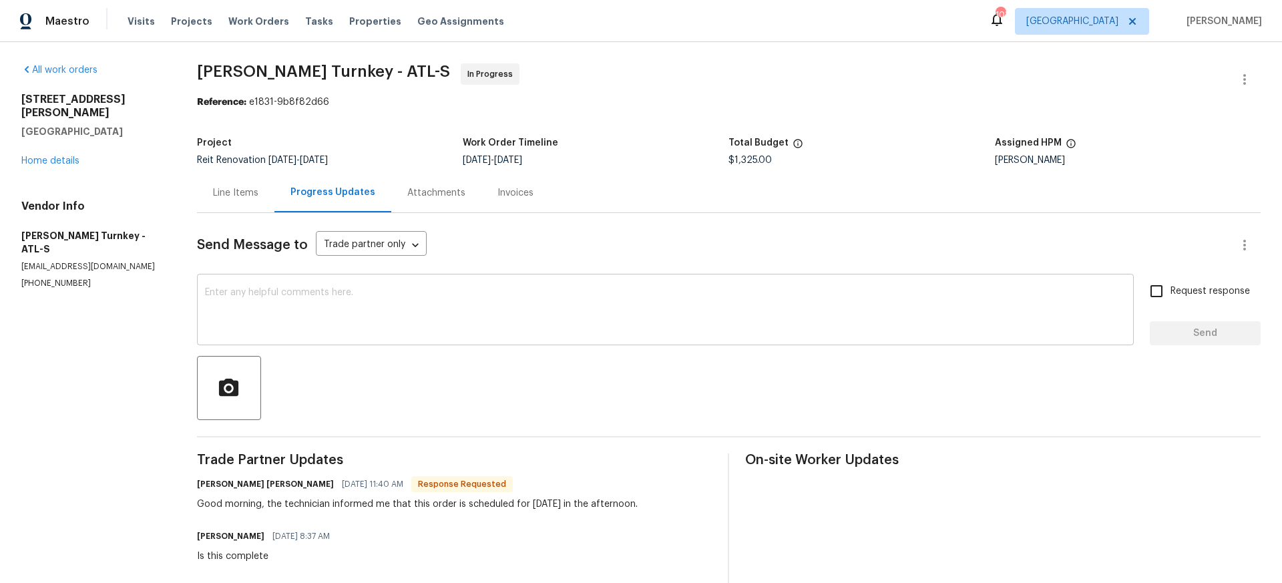 Image resolution: width=1282 pixels, height=583 pixels. Describe the element at coordinates (728, 102) in the screenshot. I see `div: e1831-9b8f82d66` at that location.